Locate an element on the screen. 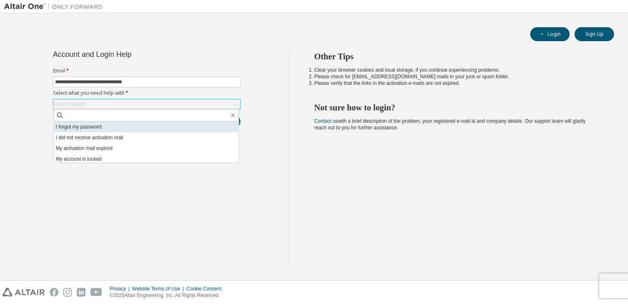  img: altair_logo.svg is located at coordinates (23, 292).